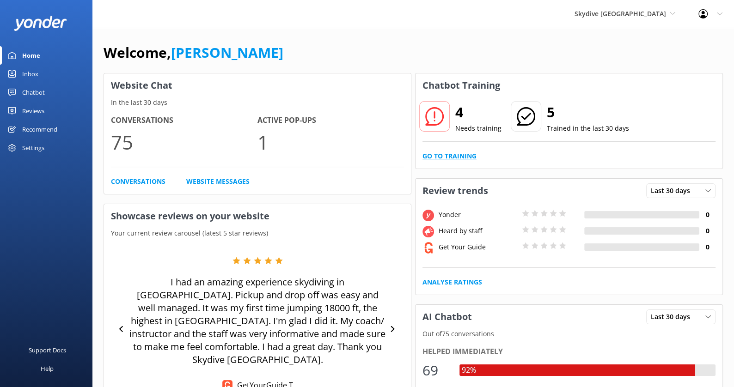 This screenshot has width=734, height=387. What do you see at coordinates (455, 191) in the screenshot?
I see `h3: Review trends` at bounding box center [455, 191].